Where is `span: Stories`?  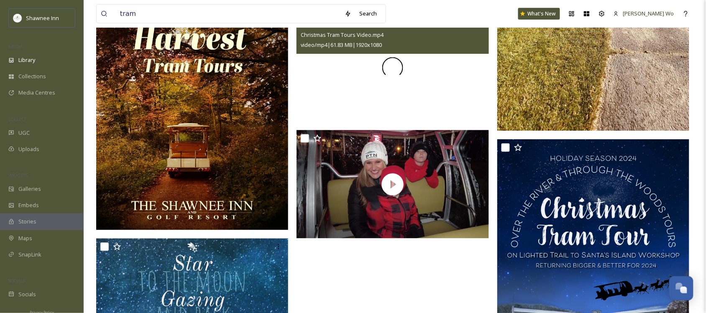
span: Stories is located at coordinates (27, 221).